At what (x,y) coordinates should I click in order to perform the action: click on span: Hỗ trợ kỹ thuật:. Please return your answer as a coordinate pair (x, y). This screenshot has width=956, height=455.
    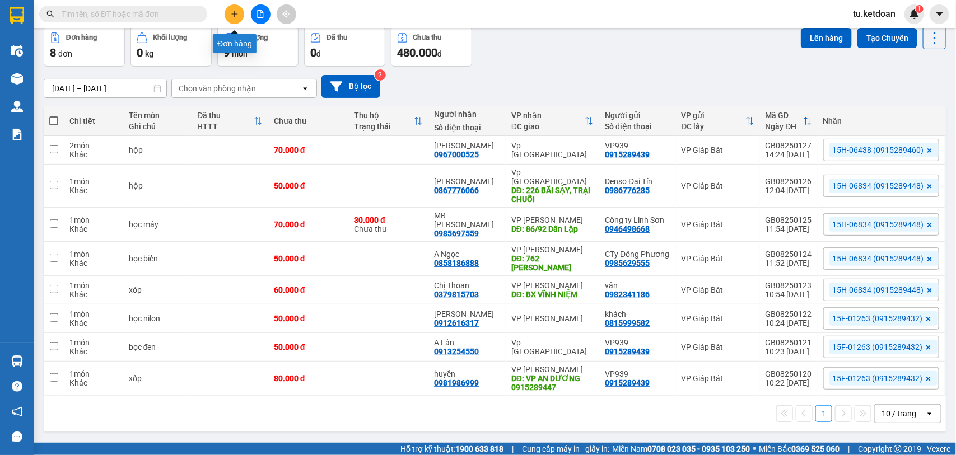
    Looking at the image, I should click on (452, 449).